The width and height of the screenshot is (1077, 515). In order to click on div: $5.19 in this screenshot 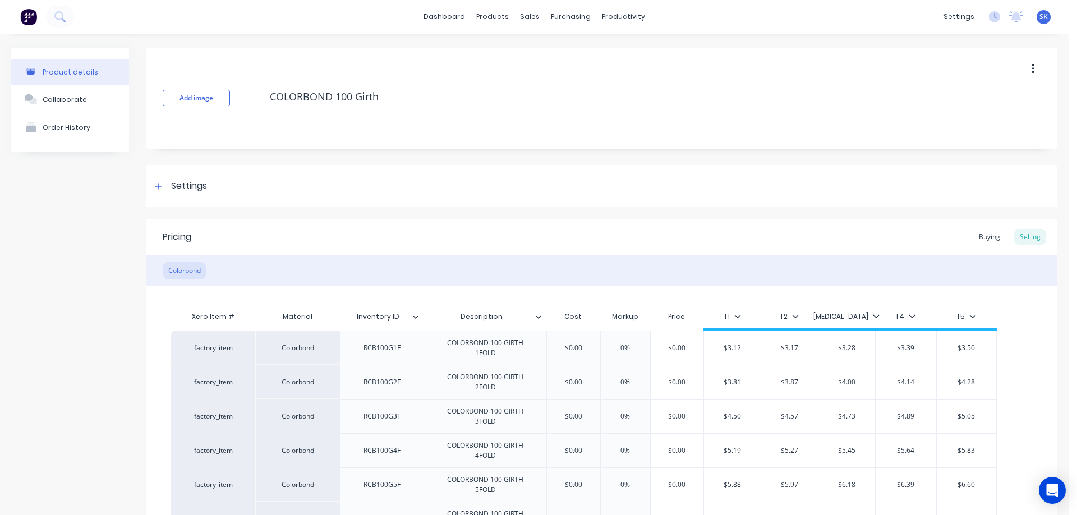, I will do `click(732, 451)`.